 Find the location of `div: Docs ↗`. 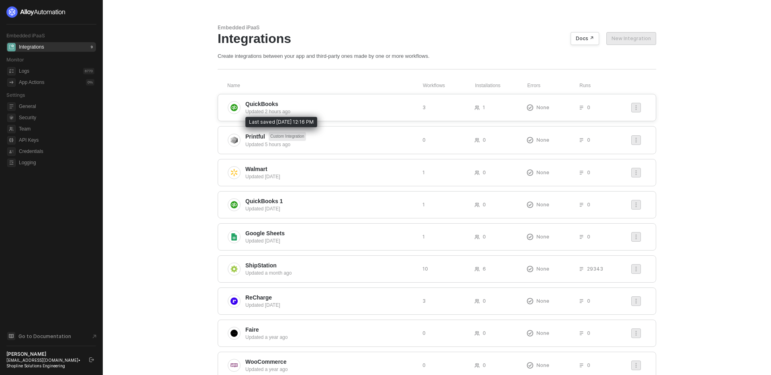

div: Docs ↗ is located at coordinates (584, 39).